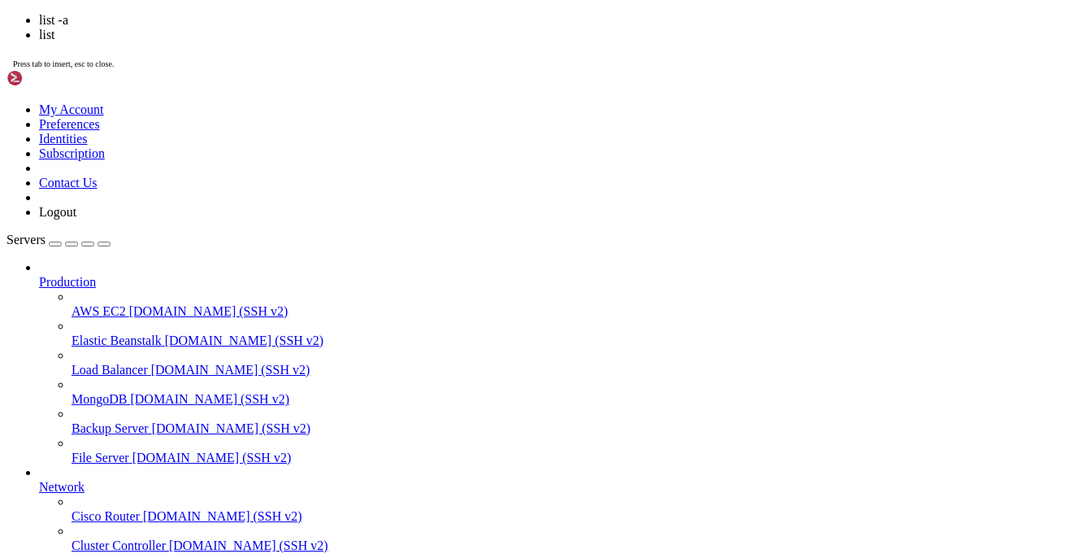 The width and height of the screenshot is (1071, 554). Describe the element at coordinates (552, 282) in the screenshot. I see `a: Production` at that location.